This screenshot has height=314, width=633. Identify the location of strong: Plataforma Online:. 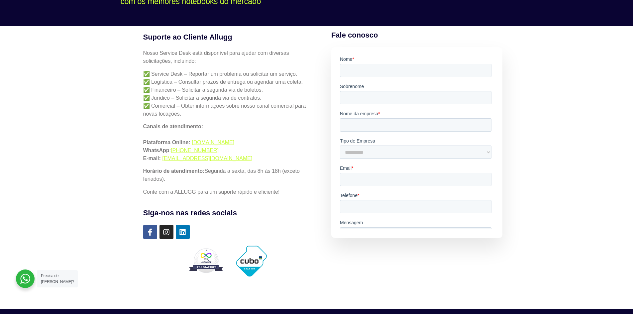
(167, 142).